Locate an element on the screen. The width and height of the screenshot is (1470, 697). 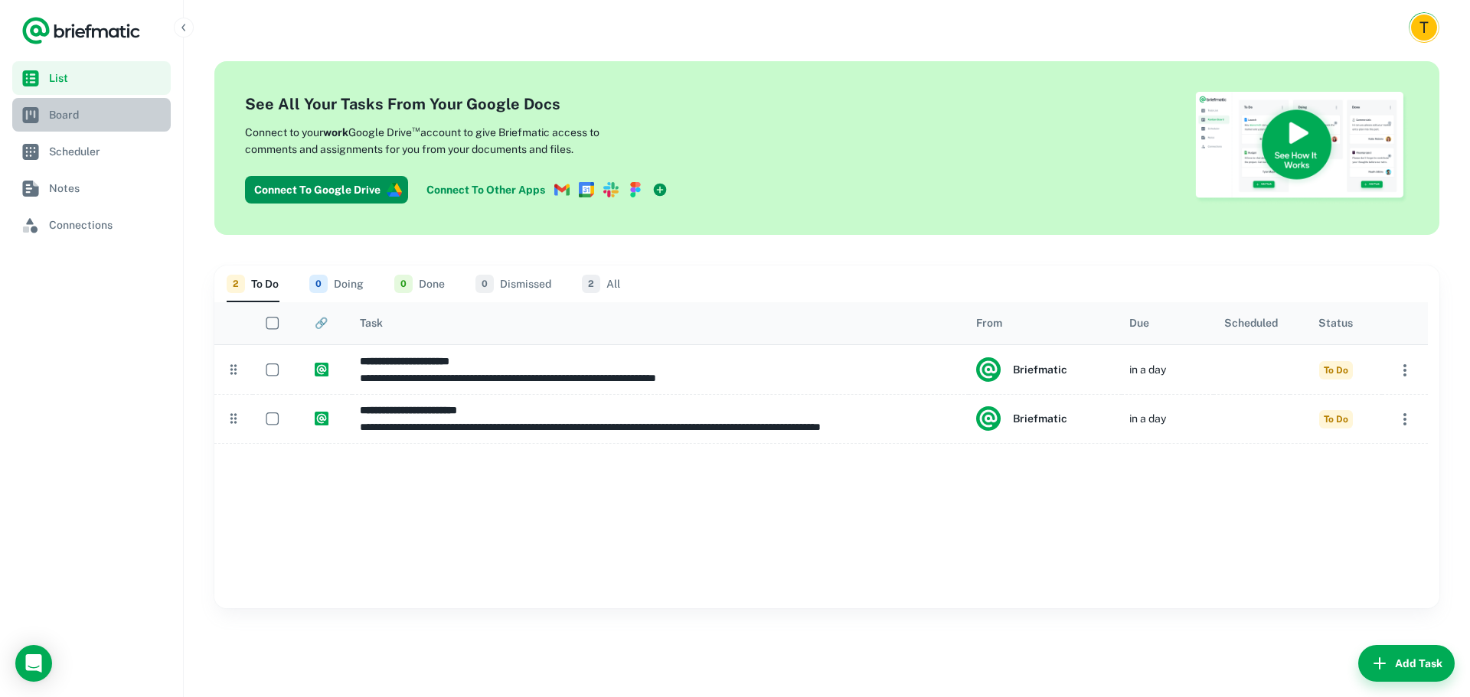
span: Board is located at coordinates (106, 115).